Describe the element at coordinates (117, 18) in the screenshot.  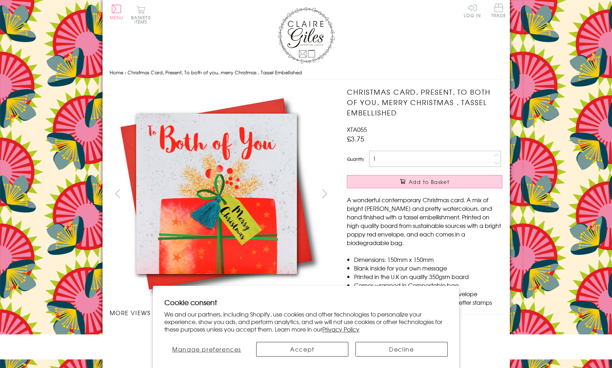
I see `span: Menu` at that location.